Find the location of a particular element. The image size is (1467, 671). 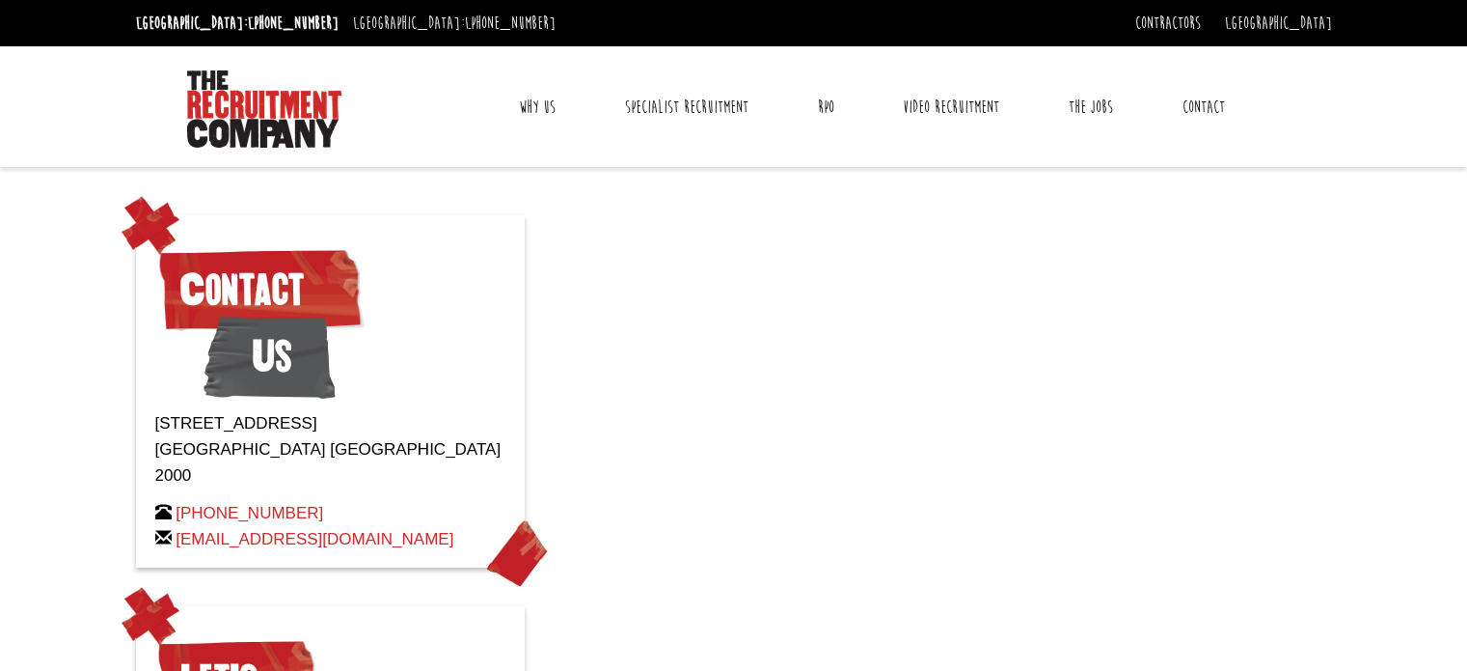

img: The Recruitment Company is located at coordinates (264, 109).